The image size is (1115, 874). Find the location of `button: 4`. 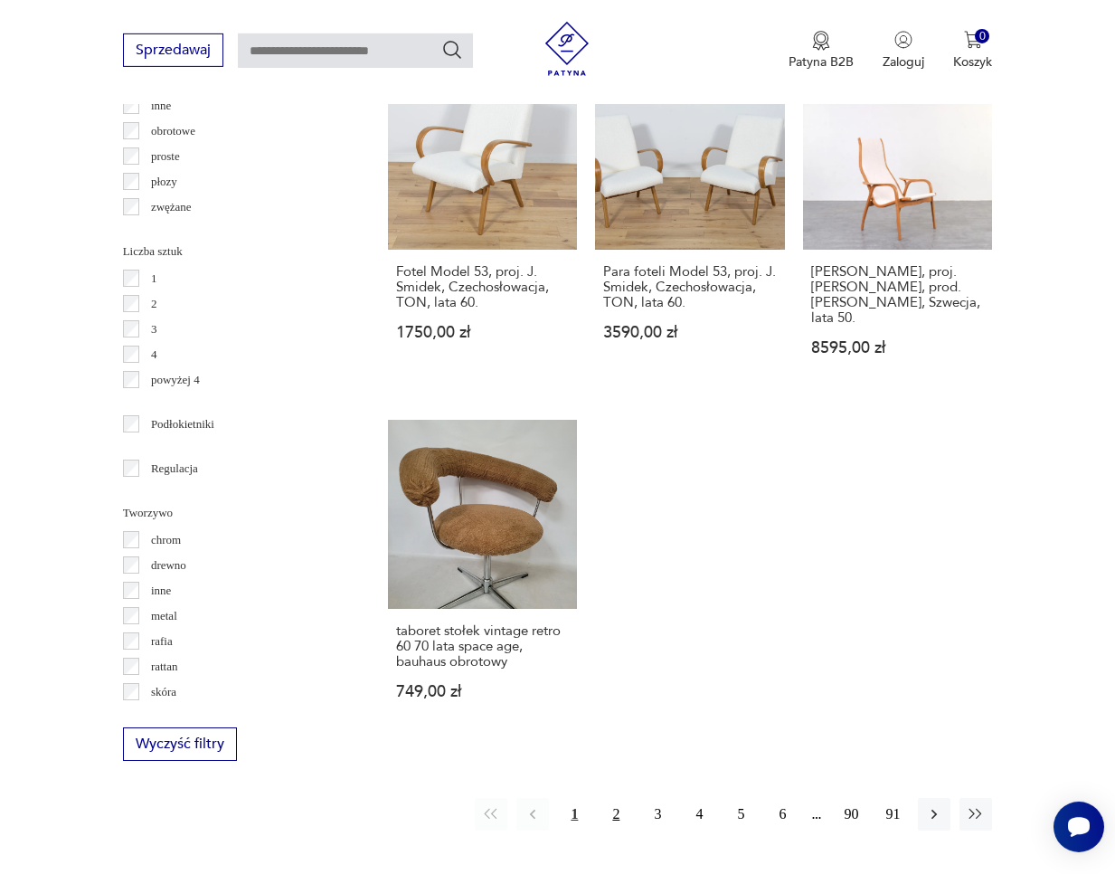

button: 4 is located at coordinates (699, 814).